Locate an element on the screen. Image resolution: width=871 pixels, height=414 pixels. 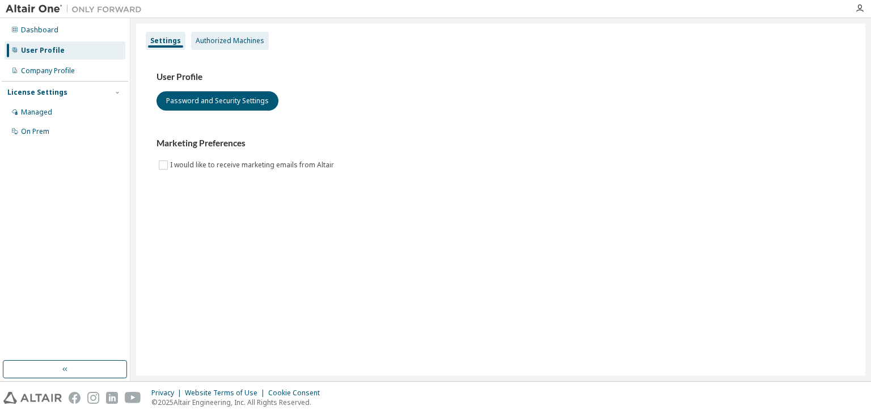
h3: User Profile is located at coordinates (500, 77).